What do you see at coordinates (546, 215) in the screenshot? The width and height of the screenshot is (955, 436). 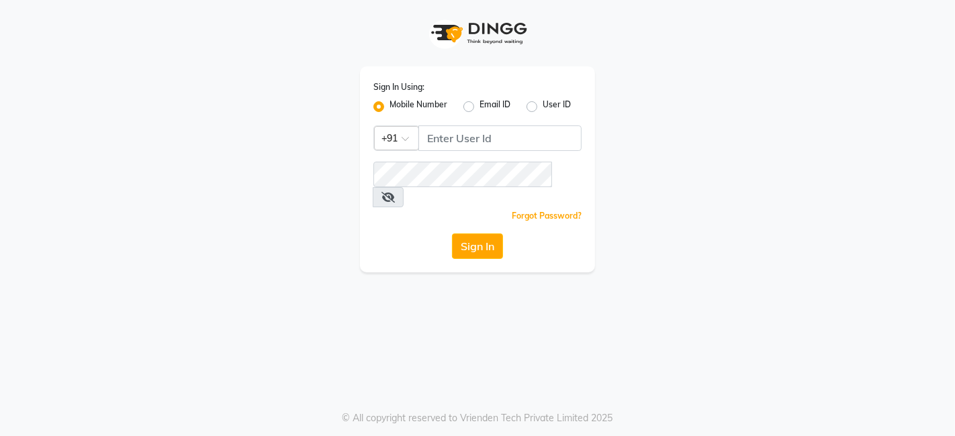 I see `a: Forgot Password?` at bounding box center [546, 215].